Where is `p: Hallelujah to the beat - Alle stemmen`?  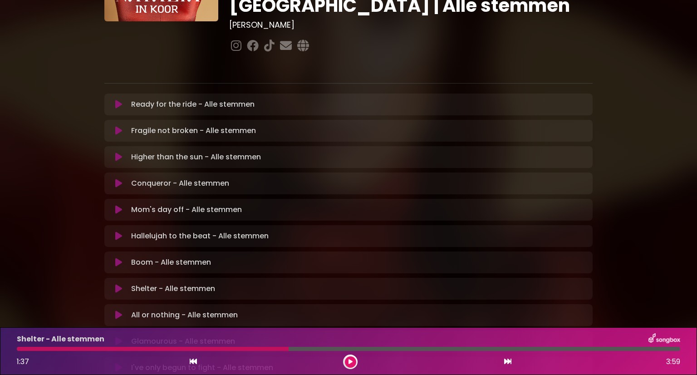 p: Hallelujah to the beat - Alle stemmen is located at coordinates (200, 236).